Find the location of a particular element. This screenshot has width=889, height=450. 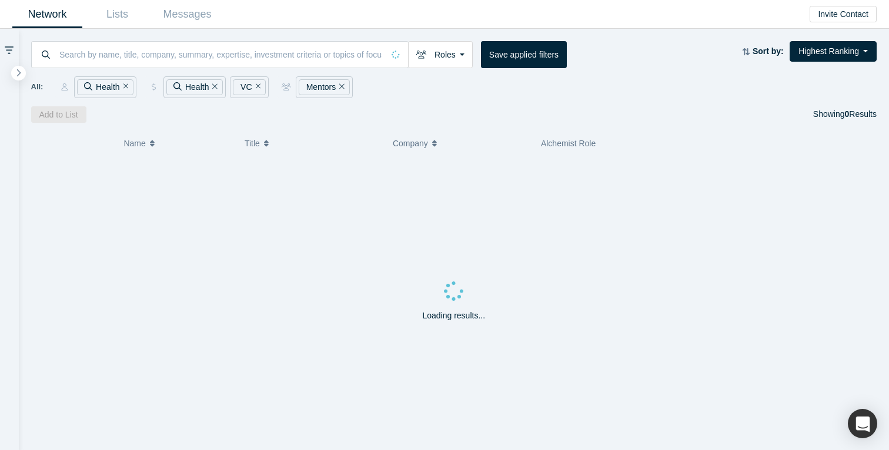

p: Loading results... is located at coordinates (453, 316).